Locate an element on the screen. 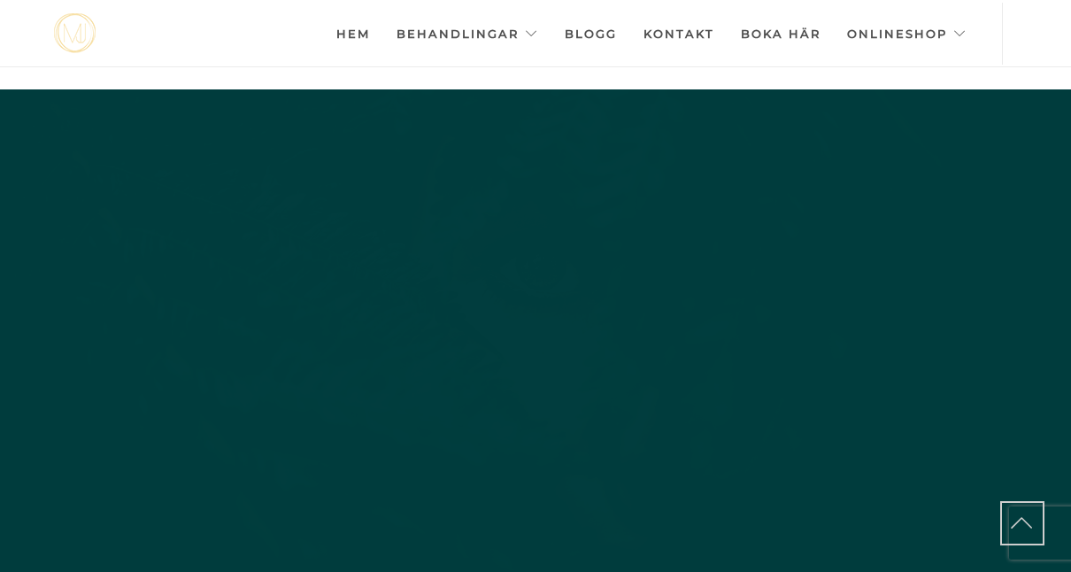 The height and width of the screenshot is (572, 1071). a: Kontakt is located at coordinates (679, 34).